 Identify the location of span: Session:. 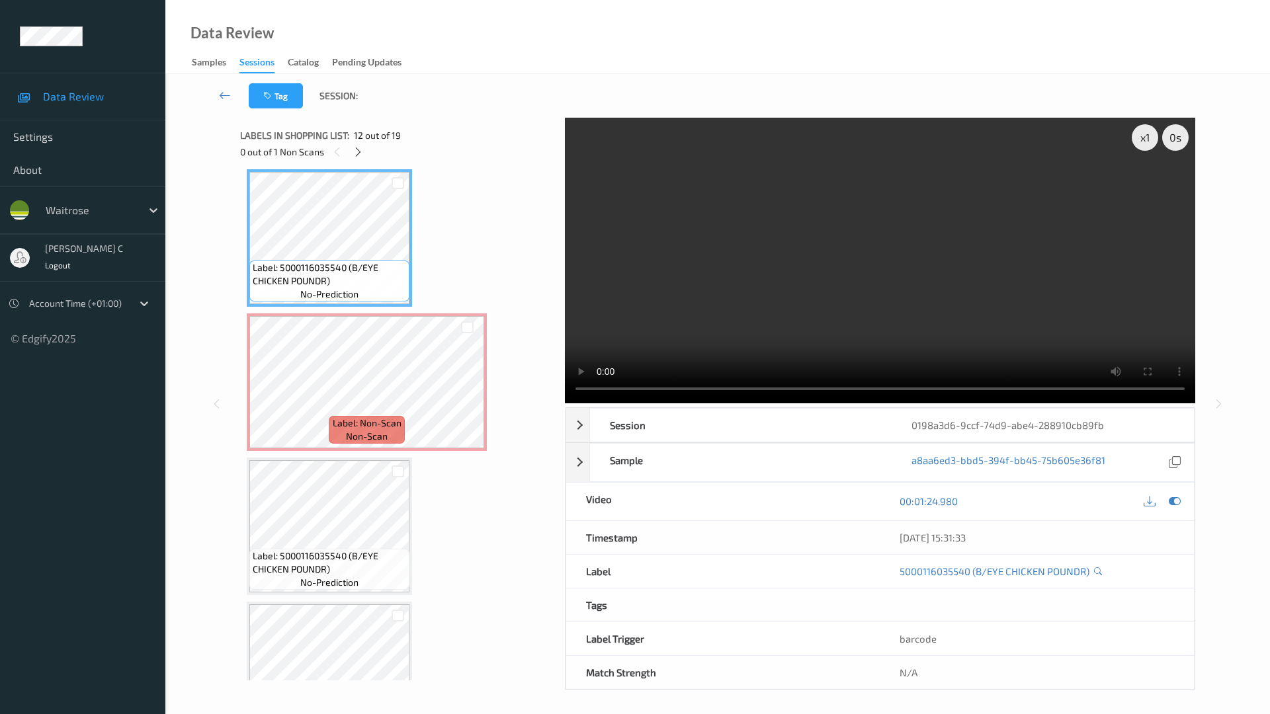
(339, 96).